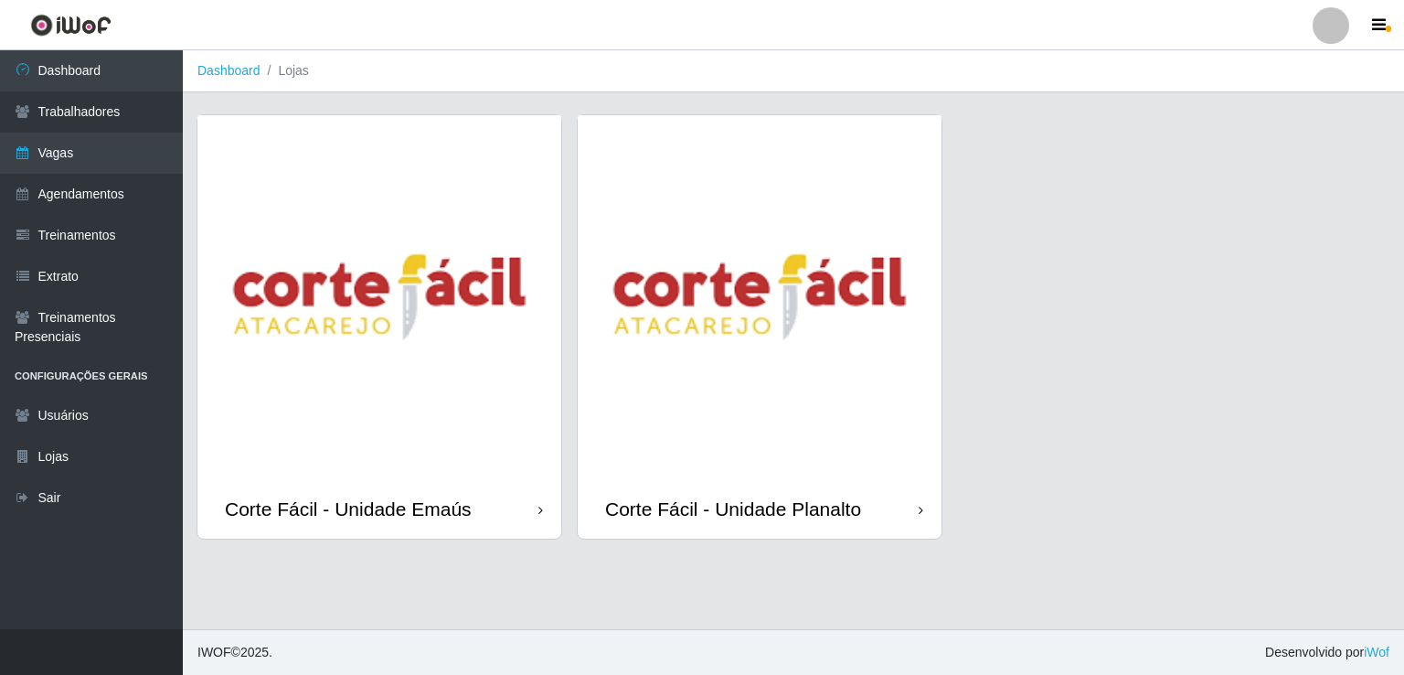  I want to click on li: Lojas, so click(284, 70).